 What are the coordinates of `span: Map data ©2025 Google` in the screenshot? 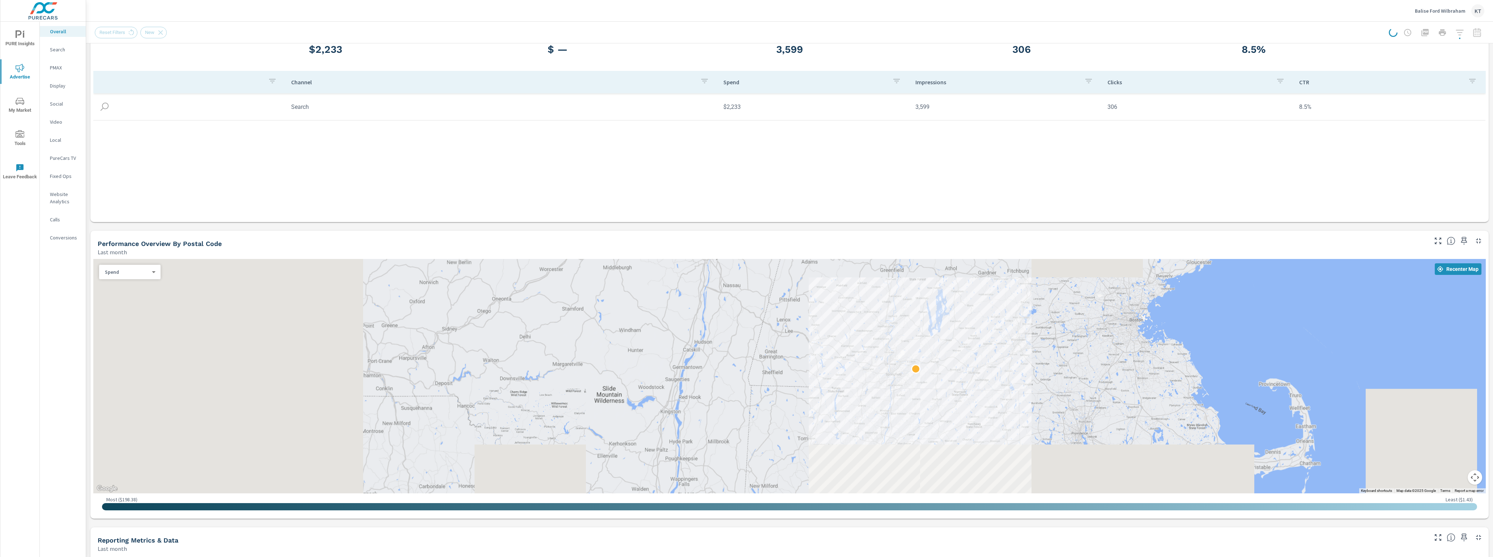 It's located at (1416, 490).